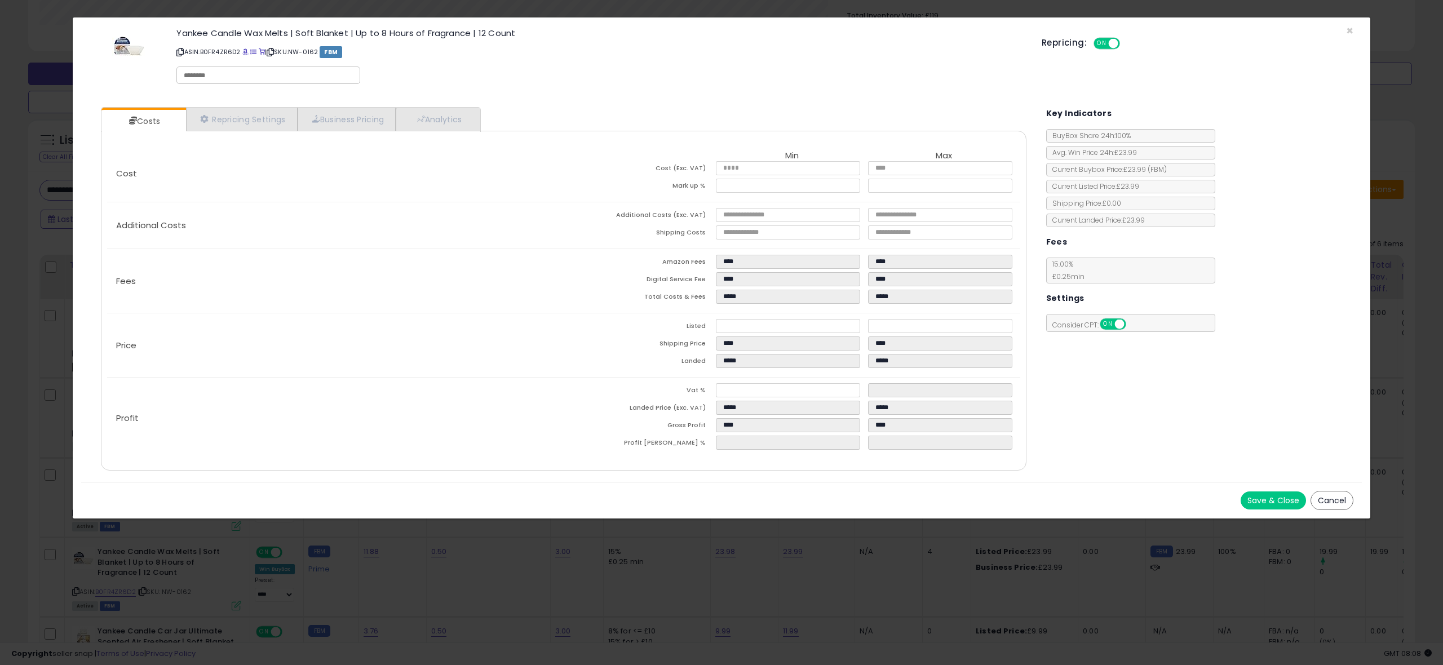  Describe the element at coordinates (640, 216) in the screenshot. I see `td: Additional Costs (Exc. VAT)` at that location.